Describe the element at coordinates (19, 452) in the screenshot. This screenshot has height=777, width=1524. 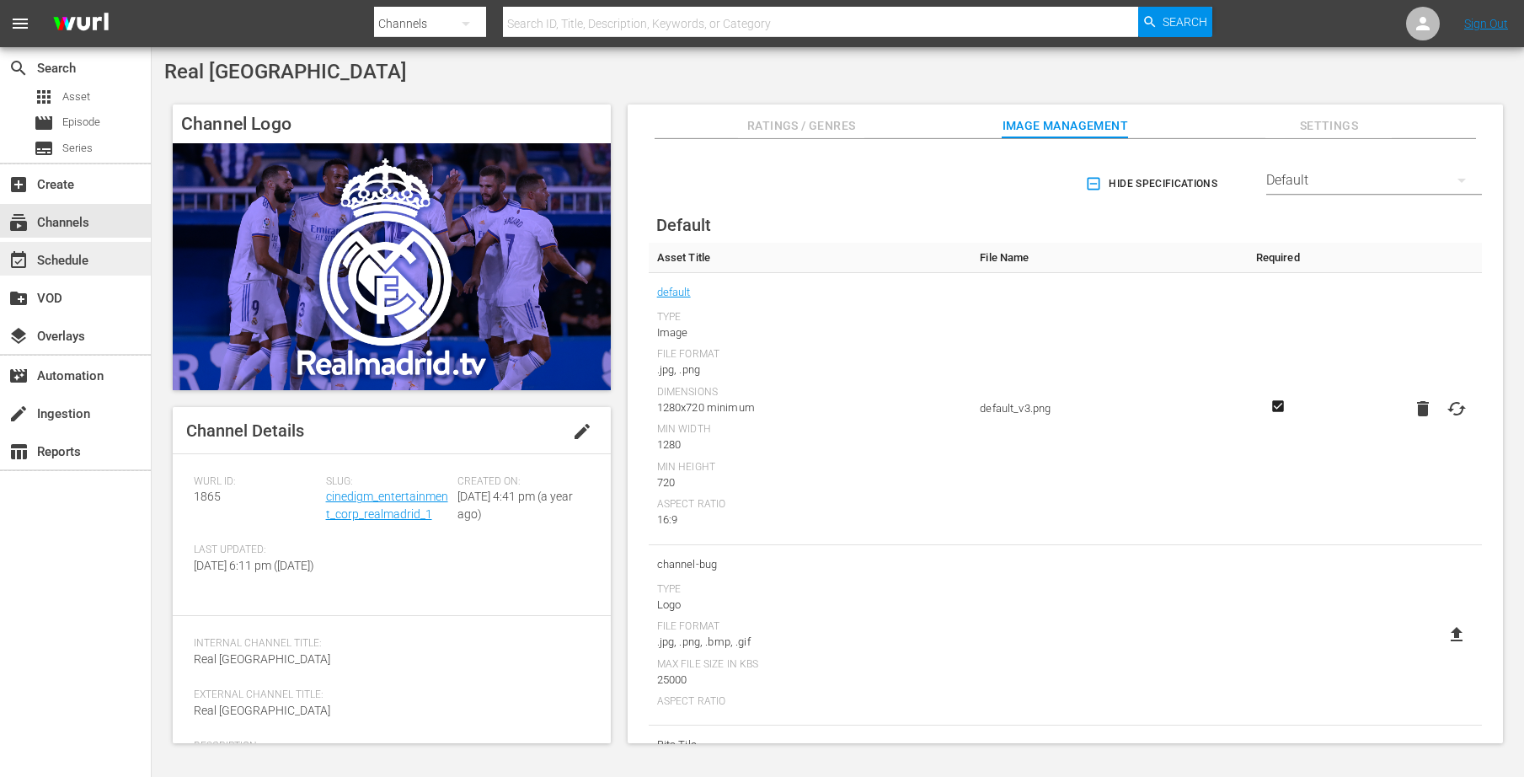
I see `span: Reports` at that location.